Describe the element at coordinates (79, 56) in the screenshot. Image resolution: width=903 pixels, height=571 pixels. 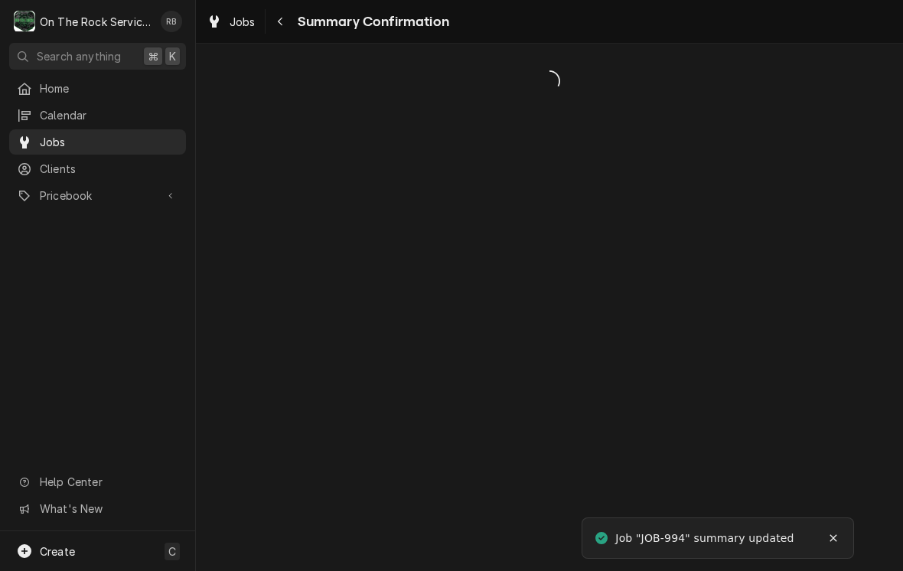
I see `span: Search anything` at that location.